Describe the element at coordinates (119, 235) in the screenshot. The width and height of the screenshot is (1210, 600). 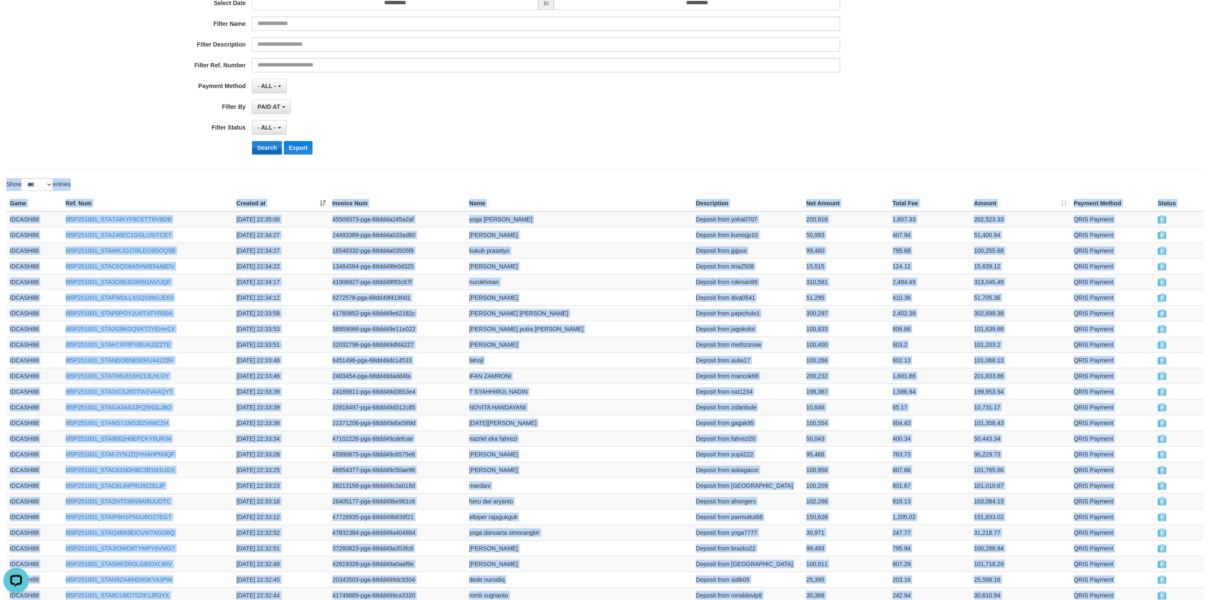
I see `a: I85P251001_STAZ46EC1GGLUSITCET` at that location.